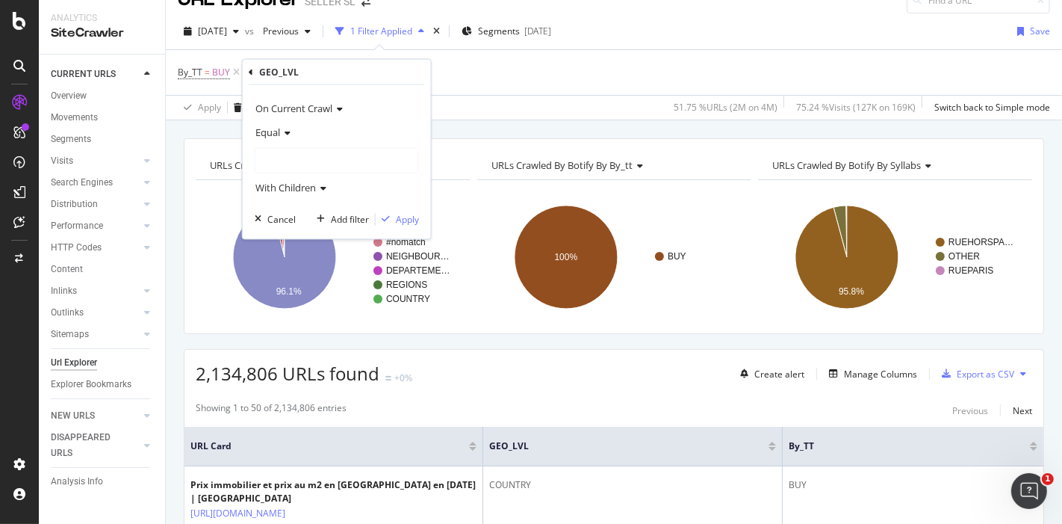 Image resolution: width=1062 pixels, height=524 pixels. Describe the element at coordinates (285, 188) in the screenshot. I see `span: With Children` at that location.